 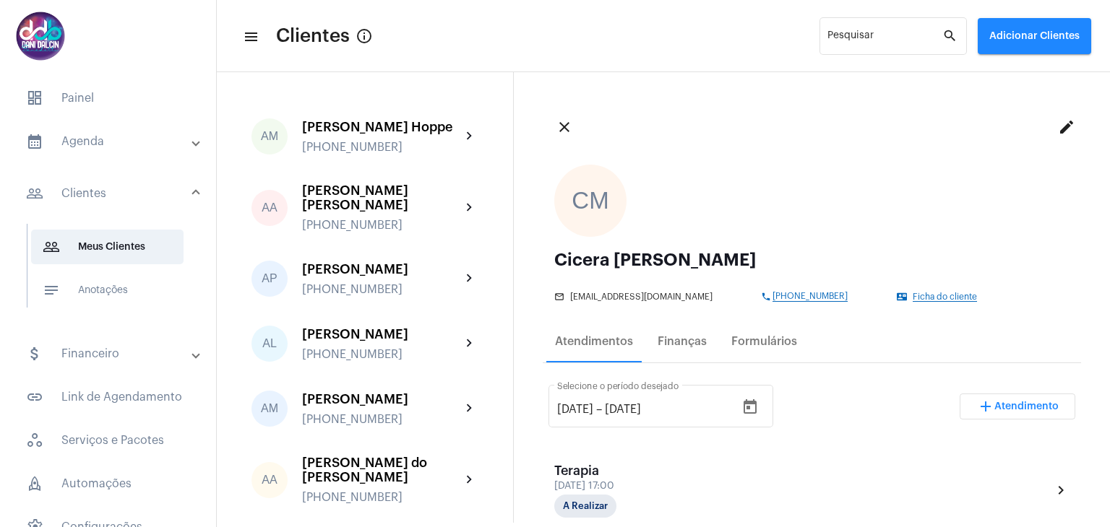 What do you see at coordinates (112, 272) in the screenshot?
I see `div: sidenav iconClientes` at bounding box center [112, 272].